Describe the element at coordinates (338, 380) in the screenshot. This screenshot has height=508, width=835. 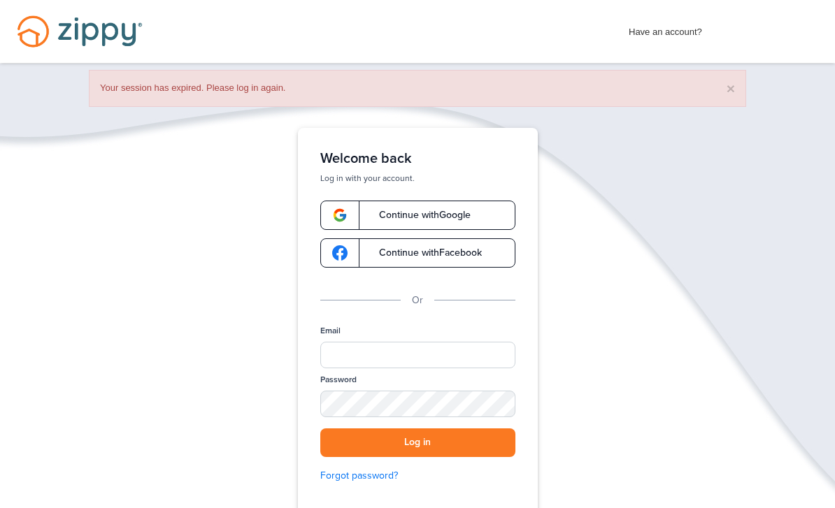
I see `label: Password` at that location.